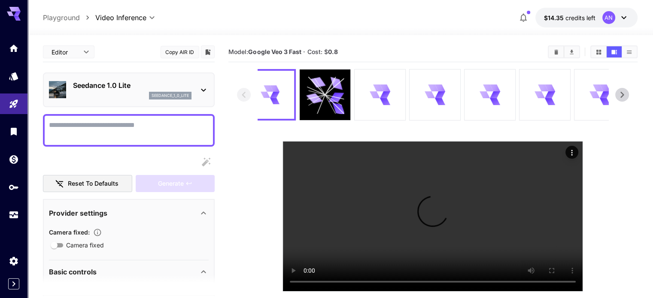 Image resolution: width=653 pixels, height=298 pixels. Describe the element at coordinates (129, 90) in the screenshot. I see `div: Seedance 1.0 Liteseedance_1_0_lite` at that location.